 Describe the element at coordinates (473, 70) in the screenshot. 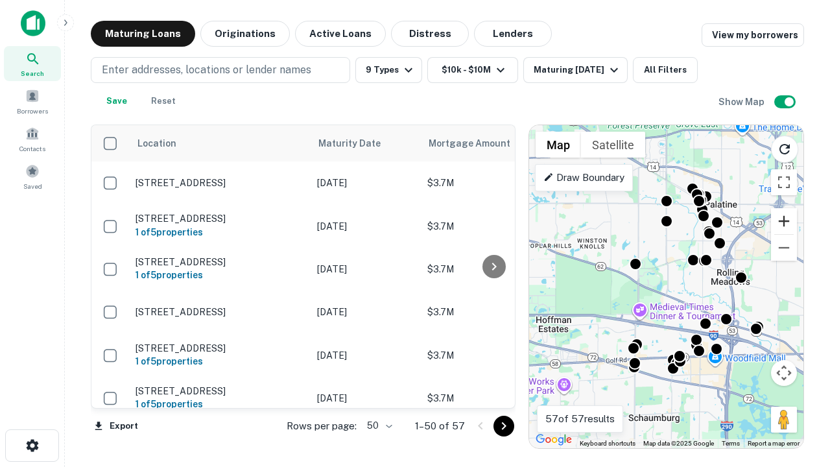

I see `button: $10k - $10M` at that location.